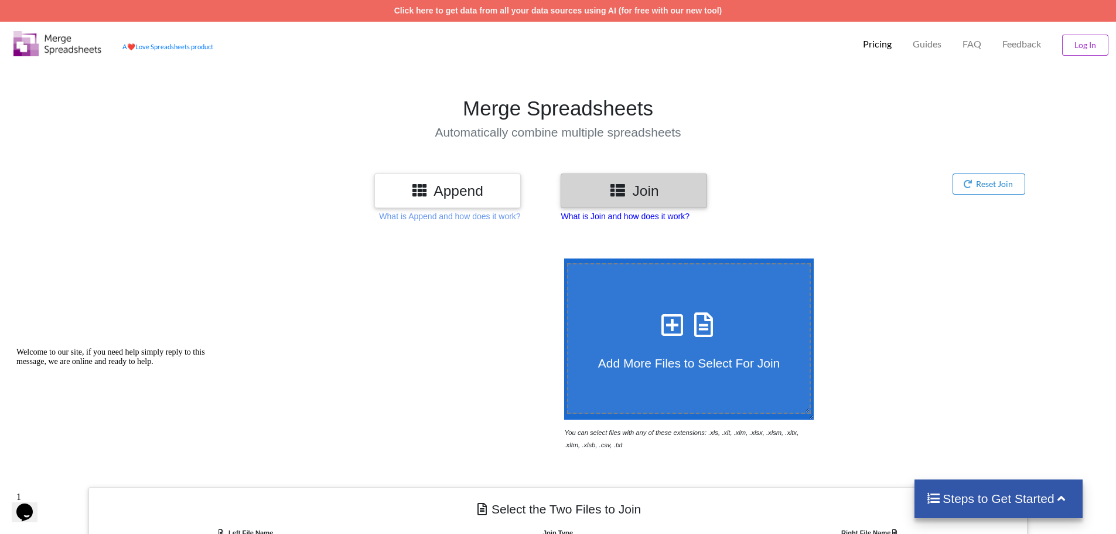  I want to click on span: heart, so click(131, 46).